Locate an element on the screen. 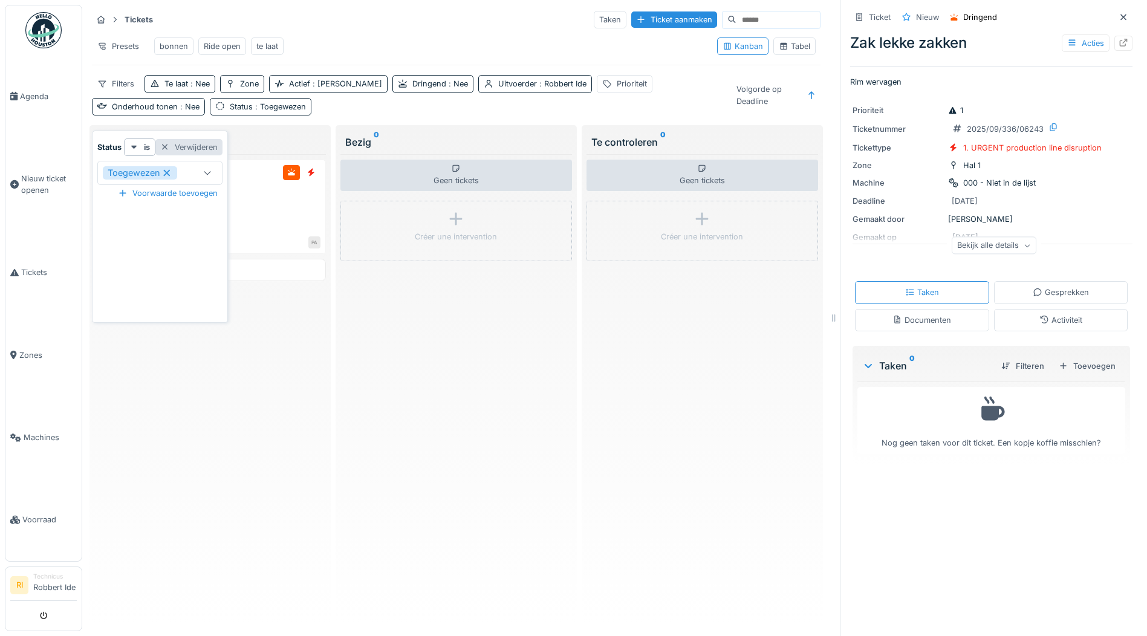 This screenshot has height=636, width=1147. div: Zak lekke zakken is located at coordinates (991, 43).